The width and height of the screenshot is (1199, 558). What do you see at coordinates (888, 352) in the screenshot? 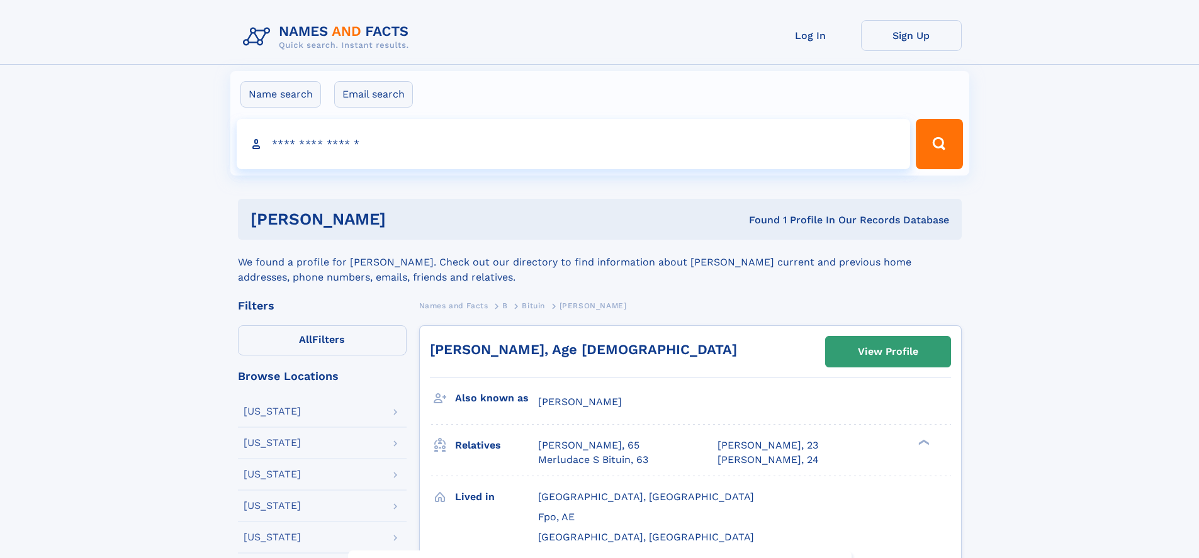
I see `div: View Profile` at bounding box center [888, 352].